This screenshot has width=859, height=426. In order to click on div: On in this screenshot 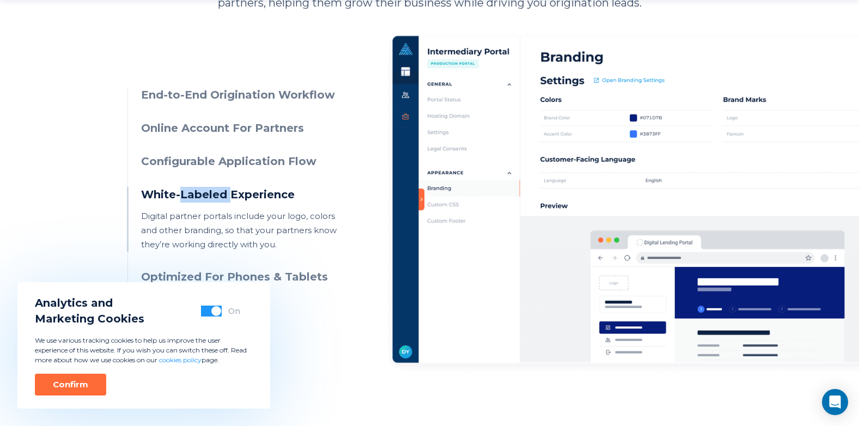, I will do `click(234, 311)`.